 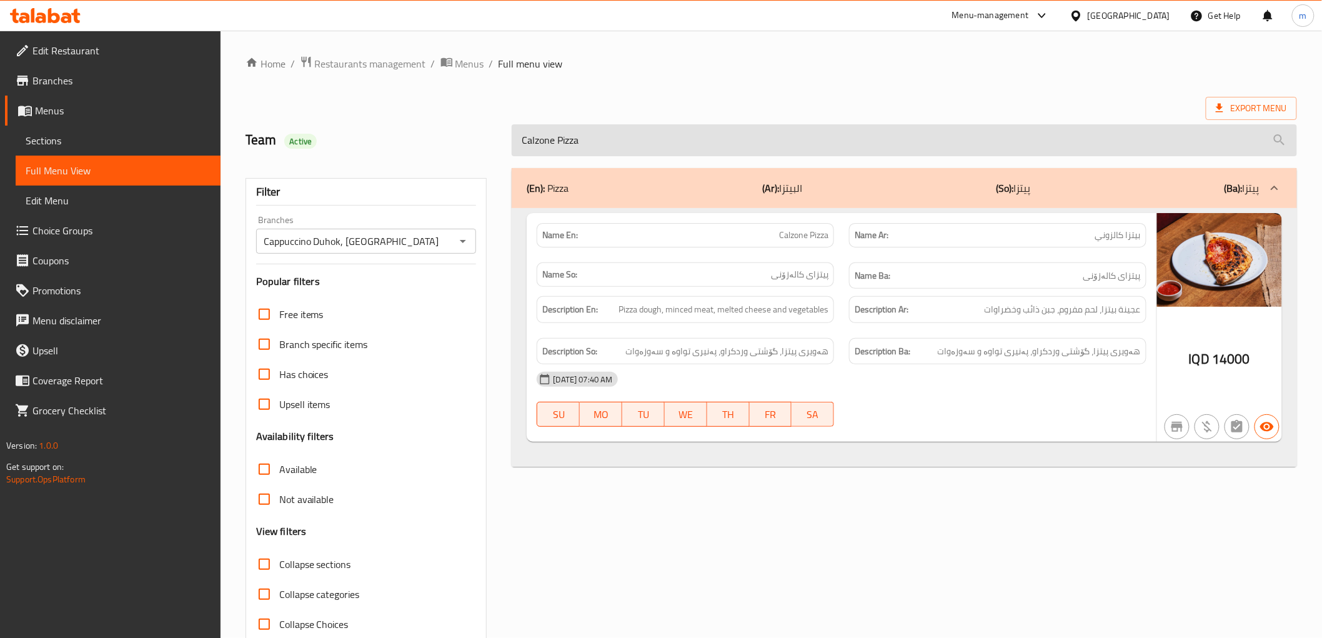 What do you see at coordinates (644, 414) in the screenshot?
I see `button: TU` at bounding box center [644, 414].